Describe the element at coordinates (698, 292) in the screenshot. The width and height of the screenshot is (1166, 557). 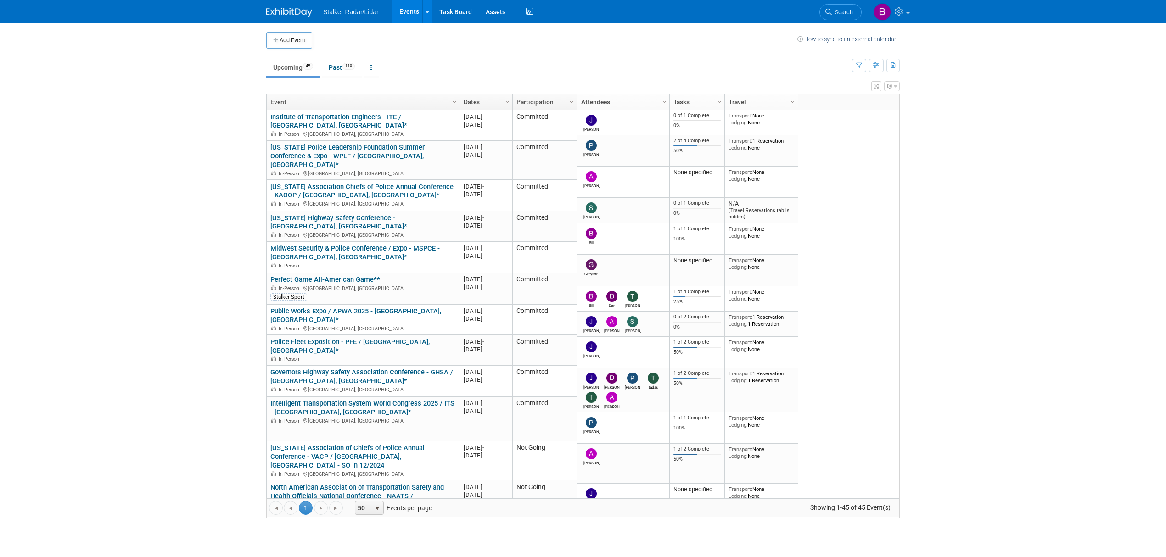
I see `div: 1 of 4 Complete` at that location.